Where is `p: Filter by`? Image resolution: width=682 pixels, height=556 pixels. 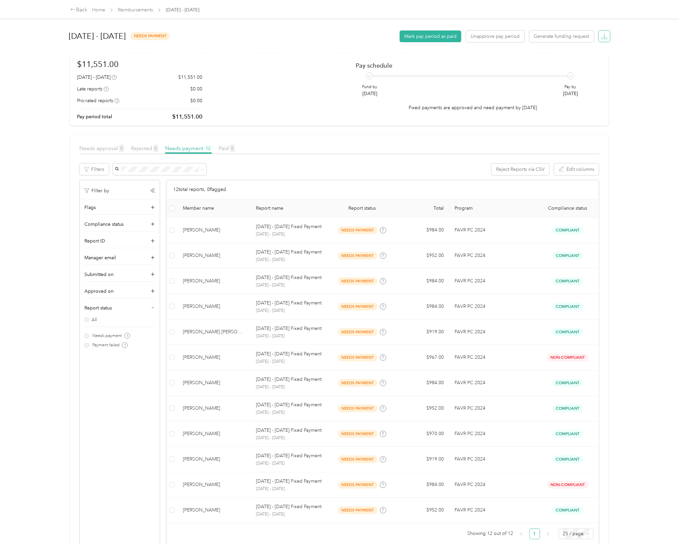 p: Filter by is located at coordinates (97, 191).